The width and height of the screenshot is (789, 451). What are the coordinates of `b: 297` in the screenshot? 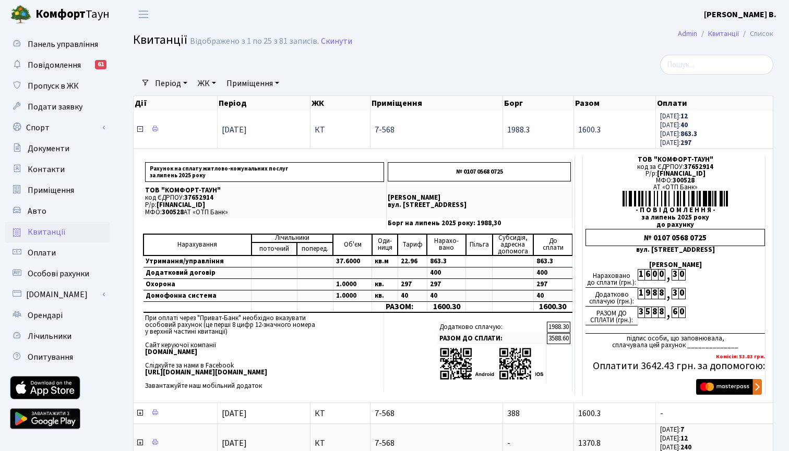 It's located at (686, 143).